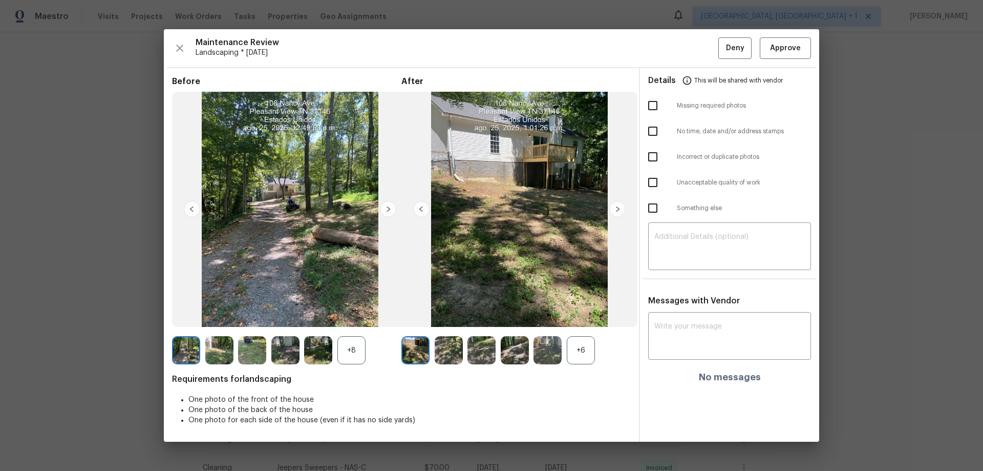  What do you see at coordinates (694, 301) in the screenshot?
I see `span: Messages with Vendor` at bounding box center [694, 301].